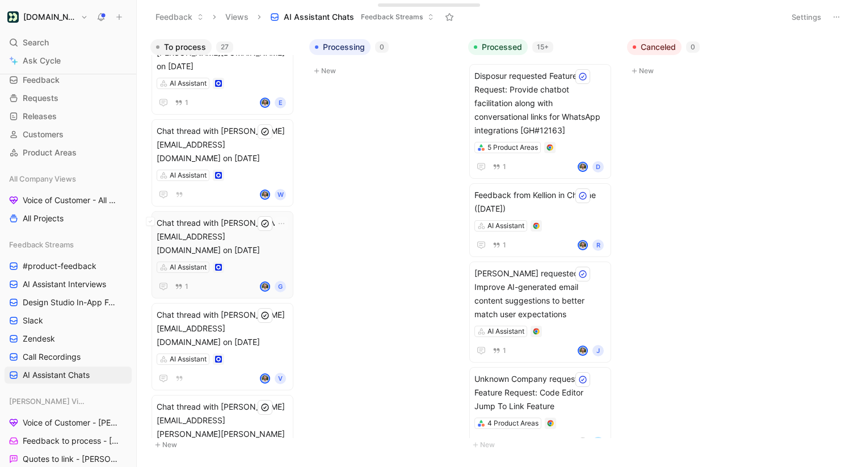 The image size is (858, 467). Describe the element at coordinates (39, 339) in the screenshot. I see `span: Zendesk` at that location.